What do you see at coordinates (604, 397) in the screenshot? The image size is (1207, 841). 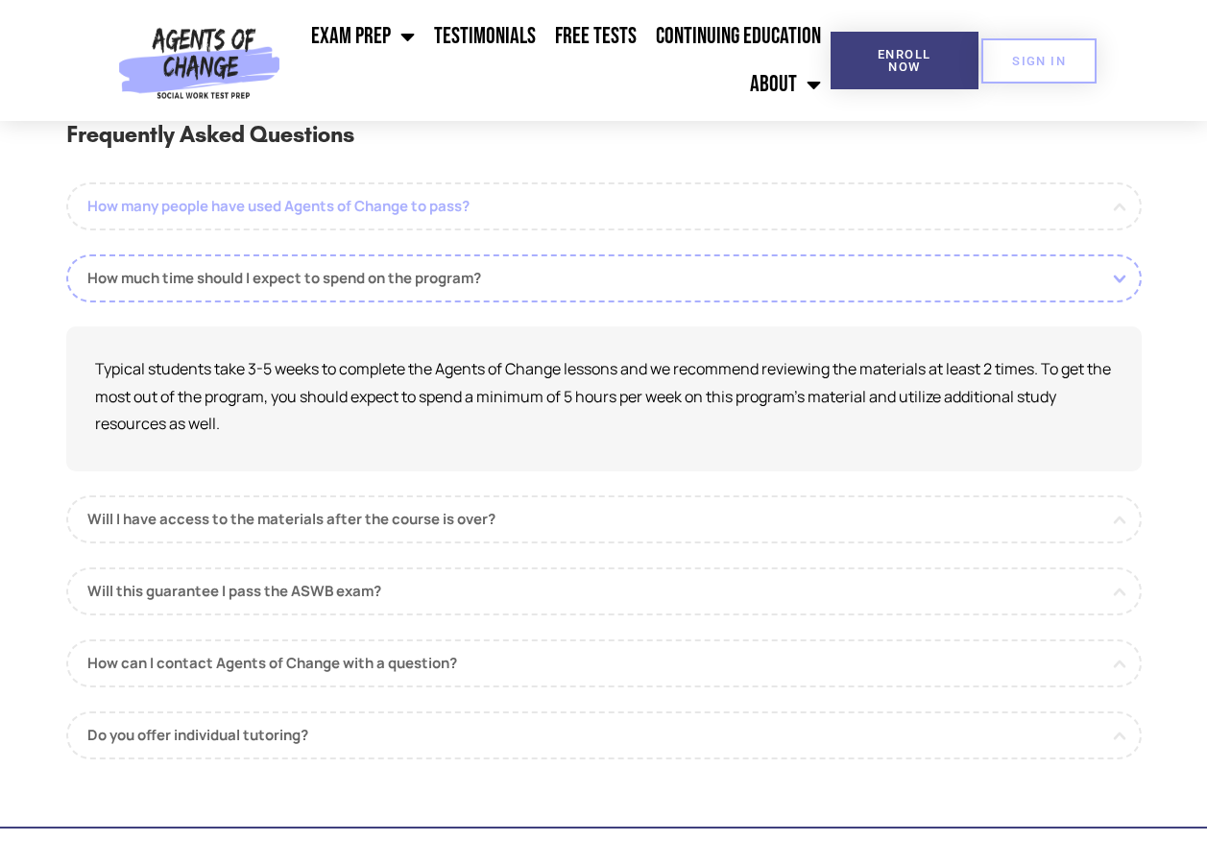 I see `p: Typical students take 3-5 weeks to complete the Agents of Change lessons and we recommend reviewi...` at bounding box center [604, 397].